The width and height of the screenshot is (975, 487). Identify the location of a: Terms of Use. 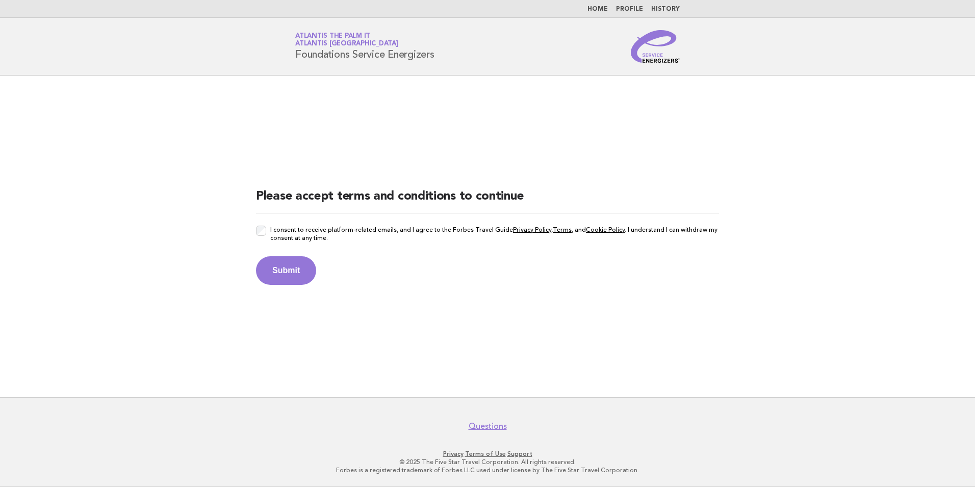
(485, 453).